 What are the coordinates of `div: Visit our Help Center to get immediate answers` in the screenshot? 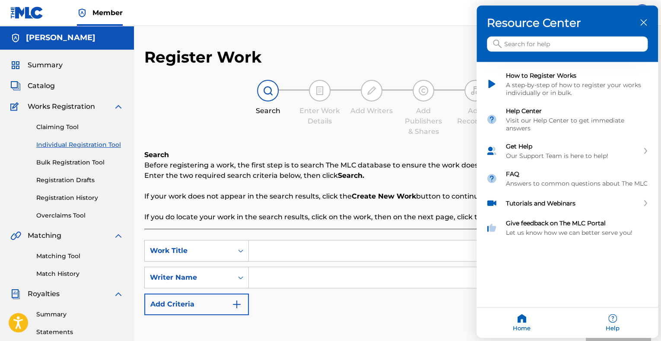 It's located at (577, 124).